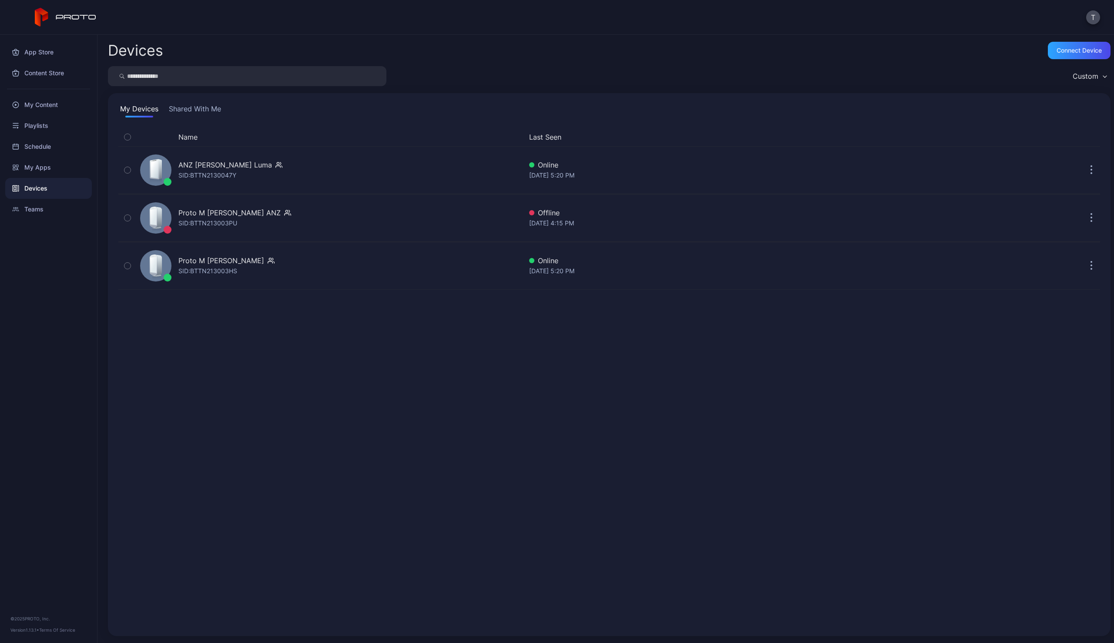 This screenshot has width=1114, height=643. Describe the element at coordinates (48, 209) in the screenshot. I see `div: Teams` at that location.